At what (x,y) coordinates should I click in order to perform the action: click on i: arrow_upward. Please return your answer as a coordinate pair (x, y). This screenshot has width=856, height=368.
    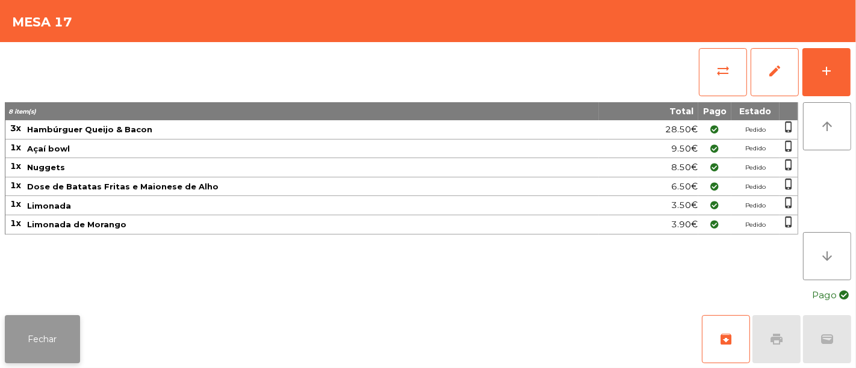
    Looking at the image, I should click on (827, 126).